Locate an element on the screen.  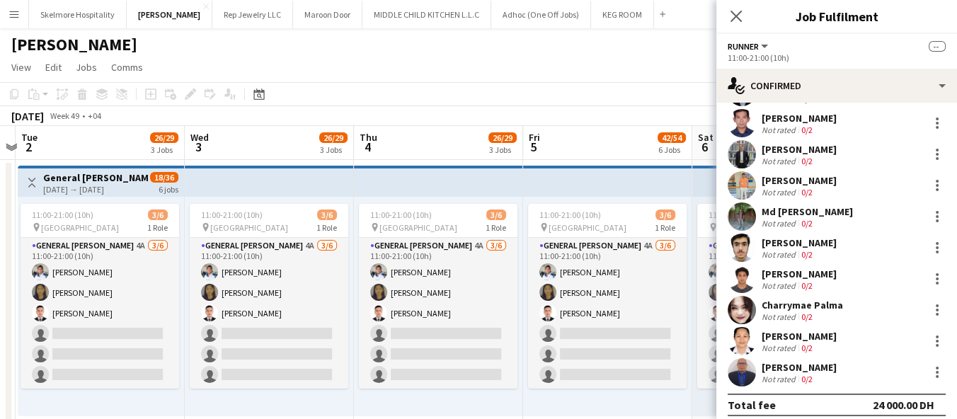
div: Confirmed is located at coordinates (837, 86).